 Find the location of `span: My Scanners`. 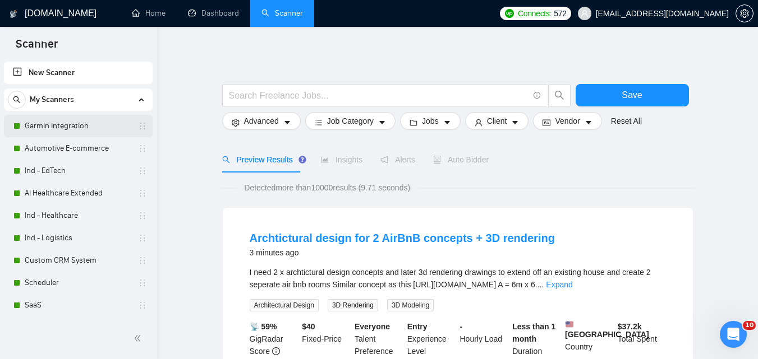

span: My Scanners is located at coordinates (52, 100).